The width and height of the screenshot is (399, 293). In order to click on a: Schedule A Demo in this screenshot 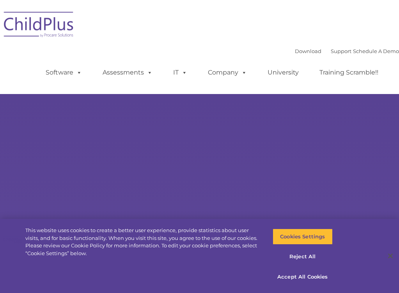, I will do `click(376, 51)`.